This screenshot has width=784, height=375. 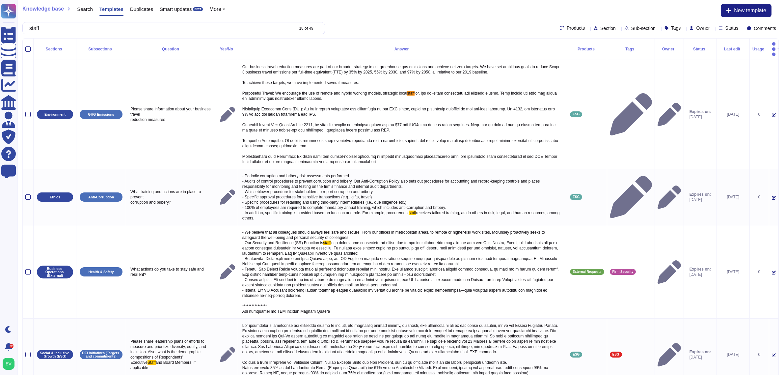 I want to click on div: BETA, so click(x=198, y=9).